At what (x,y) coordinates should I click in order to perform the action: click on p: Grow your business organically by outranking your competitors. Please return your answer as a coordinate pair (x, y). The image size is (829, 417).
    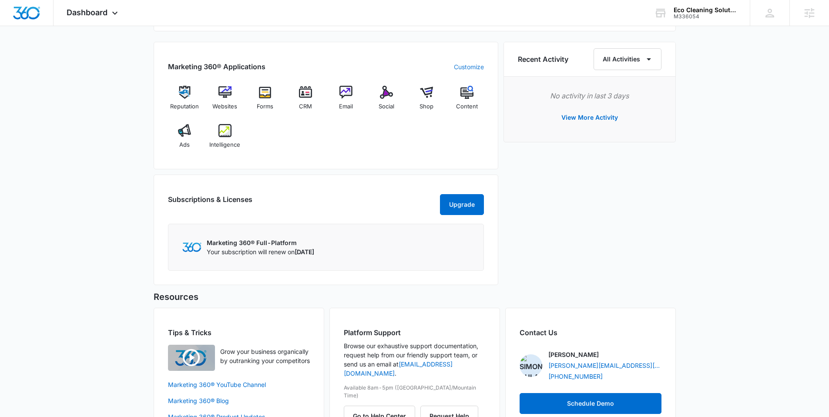
    Looking at the image, I should click on (265, 356).